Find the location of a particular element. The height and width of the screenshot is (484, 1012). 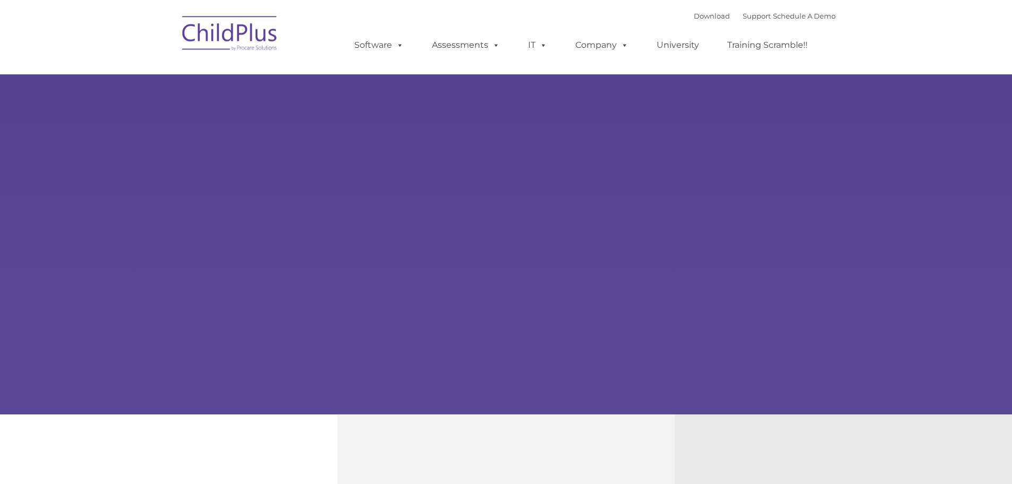

a: Download is located at coordinates (712, 16).